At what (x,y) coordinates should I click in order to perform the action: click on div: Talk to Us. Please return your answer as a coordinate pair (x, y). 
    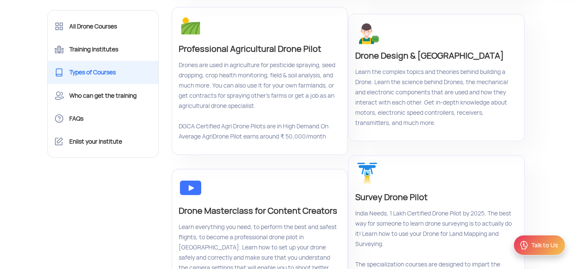
    Looking at the image, I should click on (544, 245).